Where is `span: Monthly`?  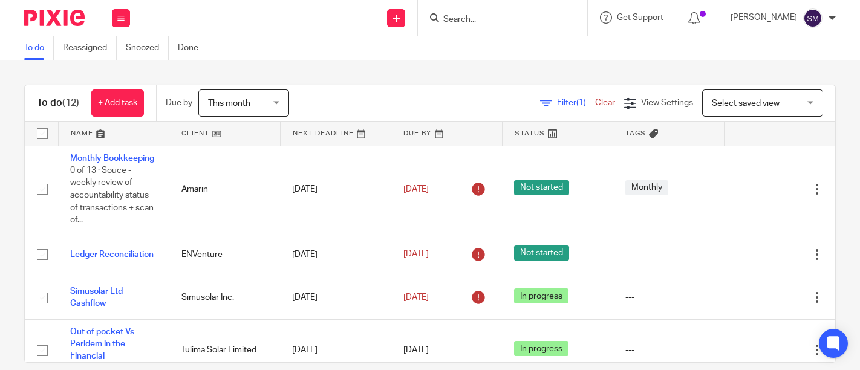 span: Monthly is located at coordinates (647, 188).